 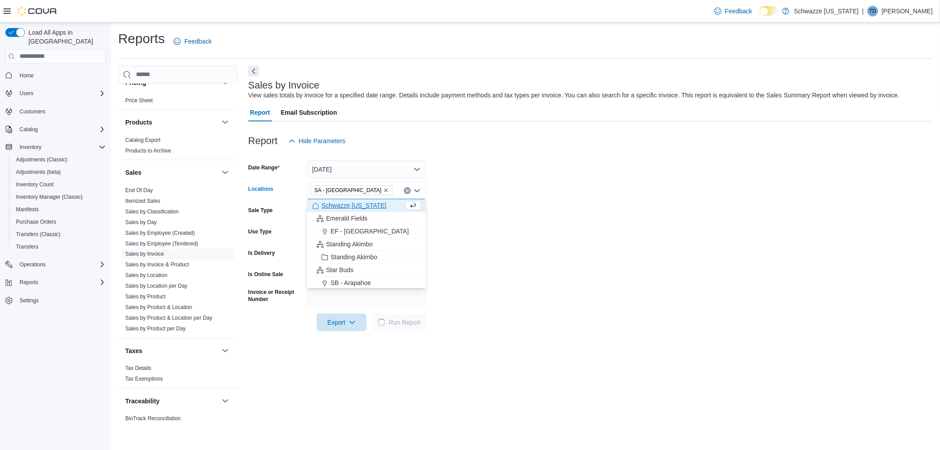 What do you see at coordinates (225, 83) in the screenshot?
I see `button: Pricing` at bounding box center [225, 83].